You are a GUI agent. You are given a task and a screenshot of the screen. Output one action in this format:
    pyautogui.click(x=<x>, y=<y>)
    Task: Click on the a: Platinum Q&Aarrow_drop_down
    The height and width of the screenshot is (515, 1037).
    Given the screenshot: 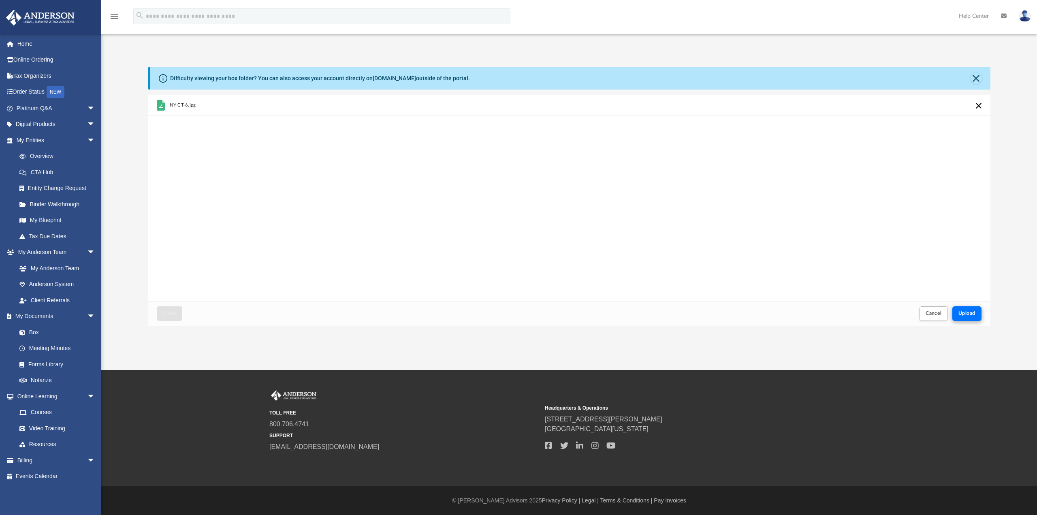 What is the action you would take?
    pyautogui.click(x=56, y=108)
    